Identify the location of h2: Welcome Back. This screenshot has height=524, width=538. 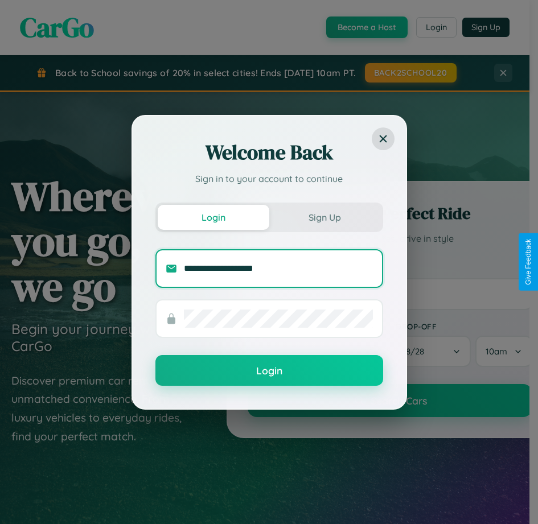
(269, 153).